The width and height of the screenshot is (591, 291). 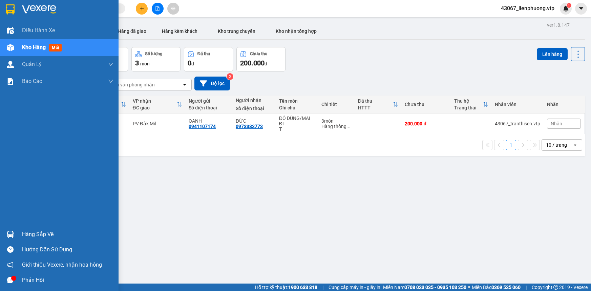 I want to click on div: Người gửi, so click(x=209, y=101).